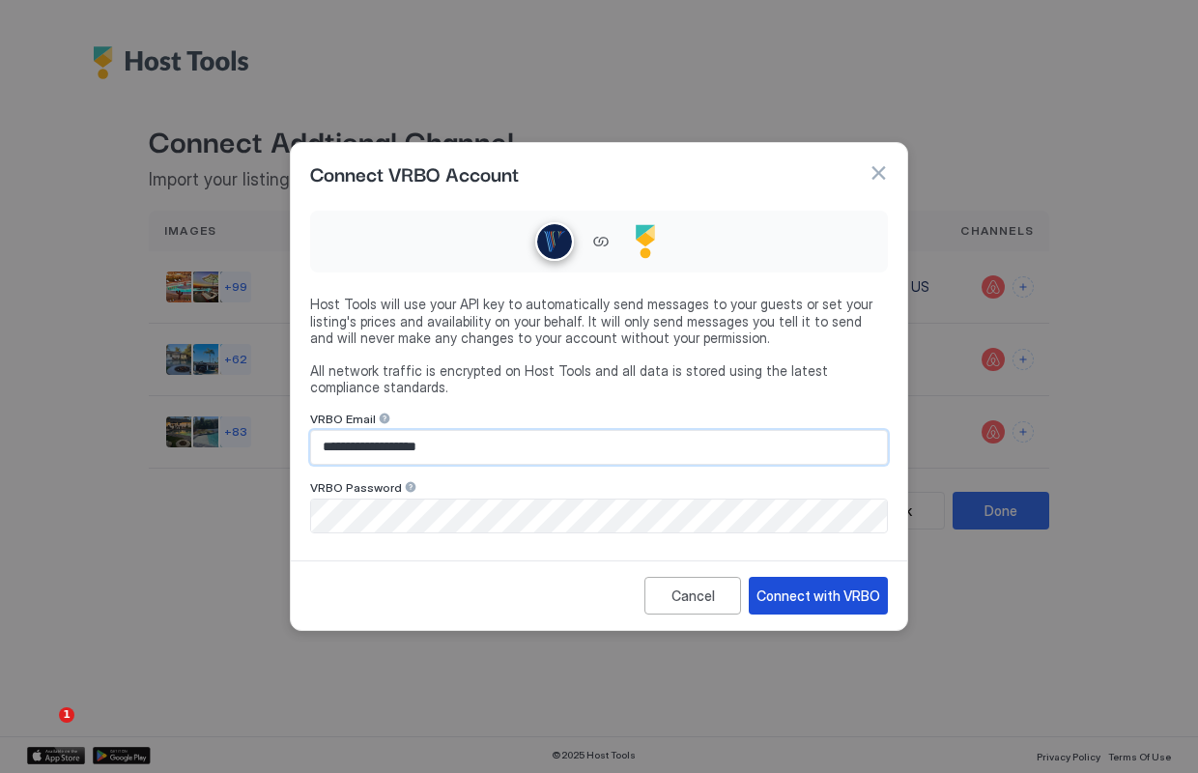 This screenshot has width=1198, height=773. Describe the element at coordinates (355, 487) in the screenshot. I see `span: VRBO Password` at that location.